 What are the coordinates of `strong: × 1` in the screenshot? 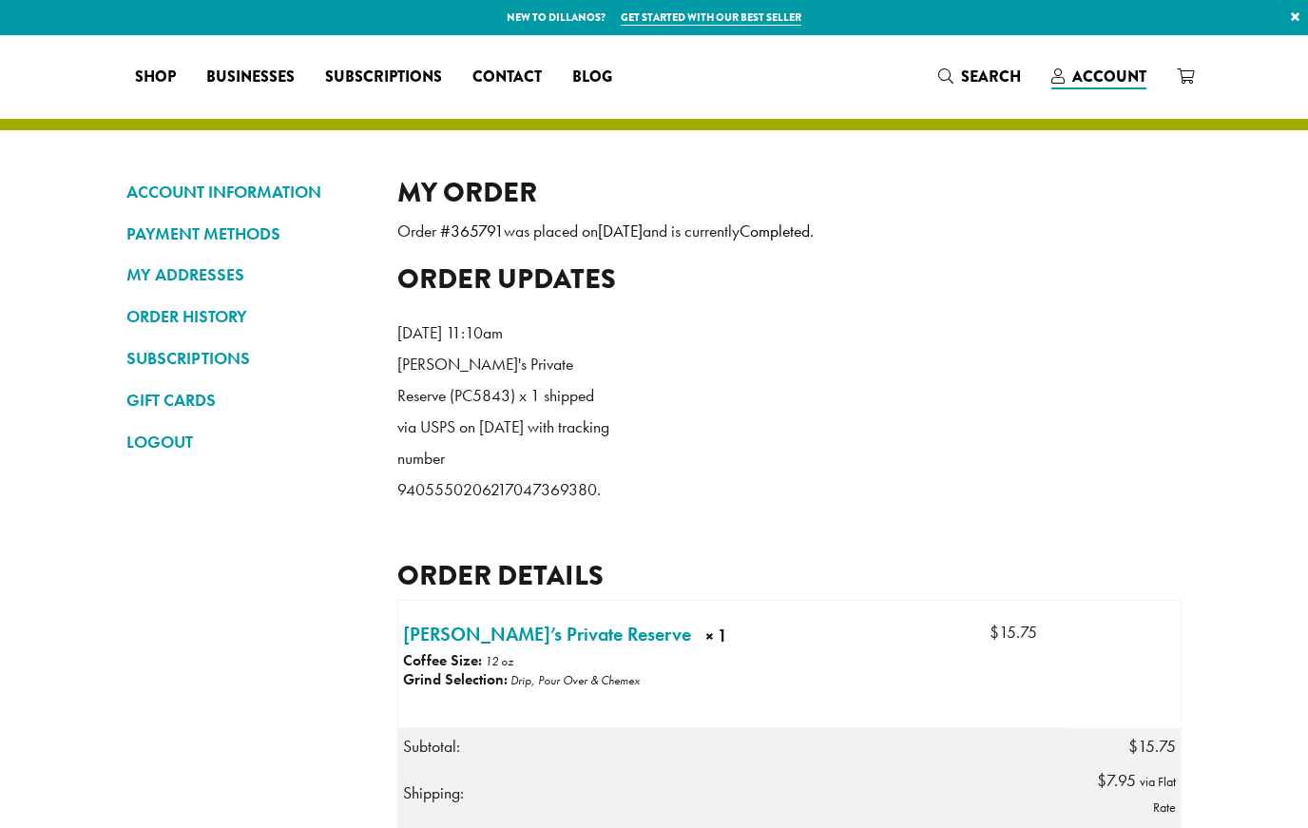 It's located at (775, 638).